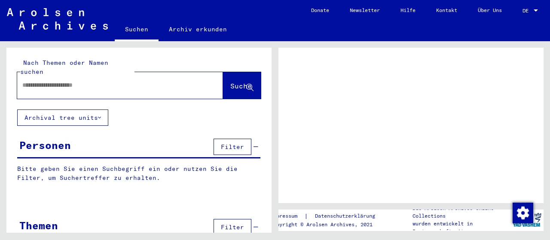  Describe the element at coordinates (461, 212) in the screenshot. I see `p: Die Arolsen Archives Online-Collections` at that location.